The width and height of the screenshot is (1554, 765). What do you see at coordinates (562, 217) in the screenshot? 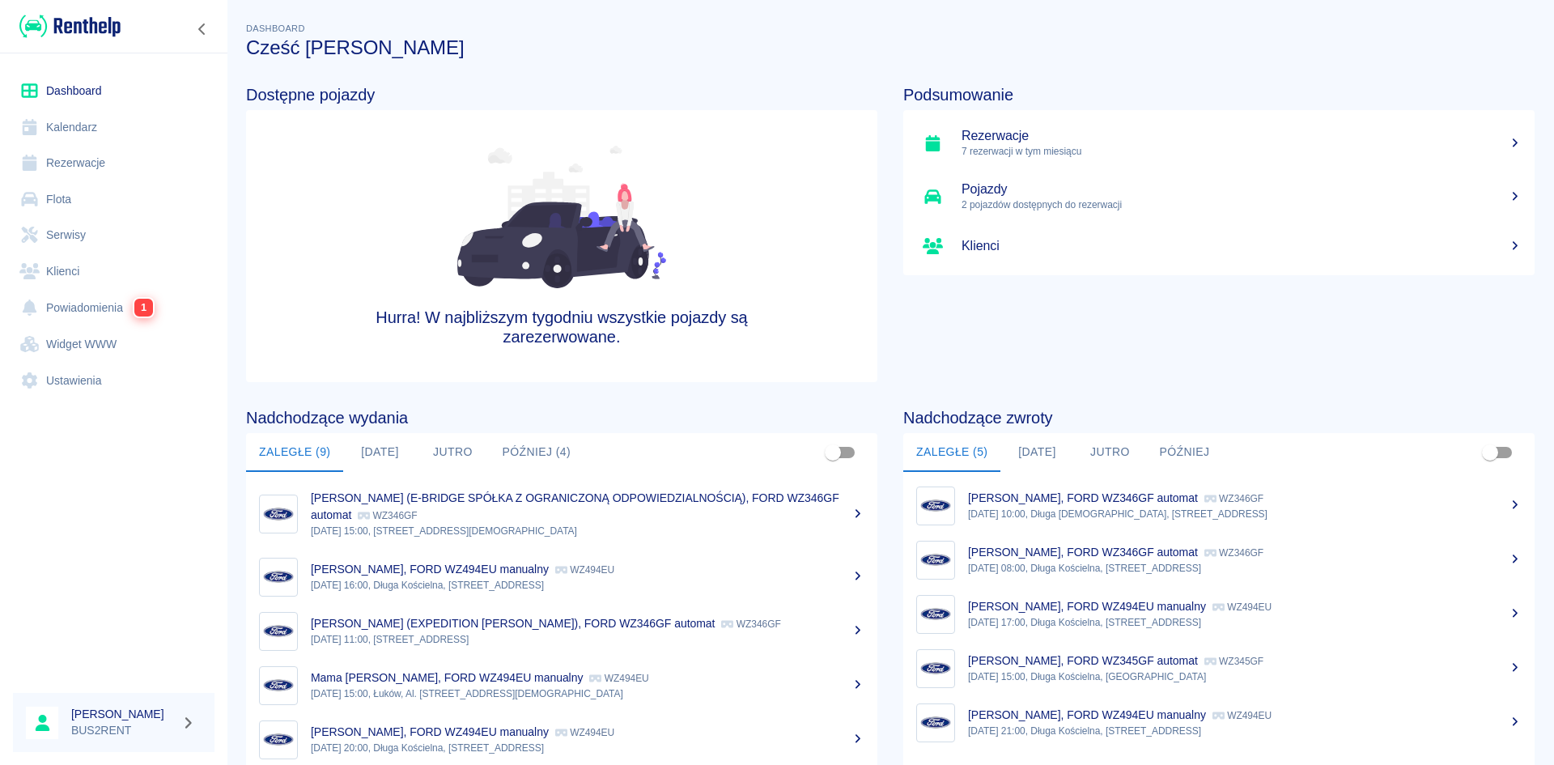
I see `img: Fleet` at bounding box center [562, 217].